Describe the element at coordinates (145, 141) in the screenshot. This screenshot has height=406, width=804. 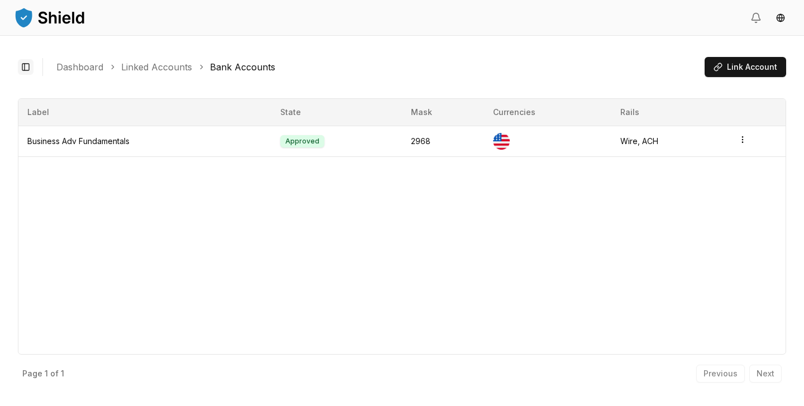
I see `td: Business Adv Fundamentals` at that location.